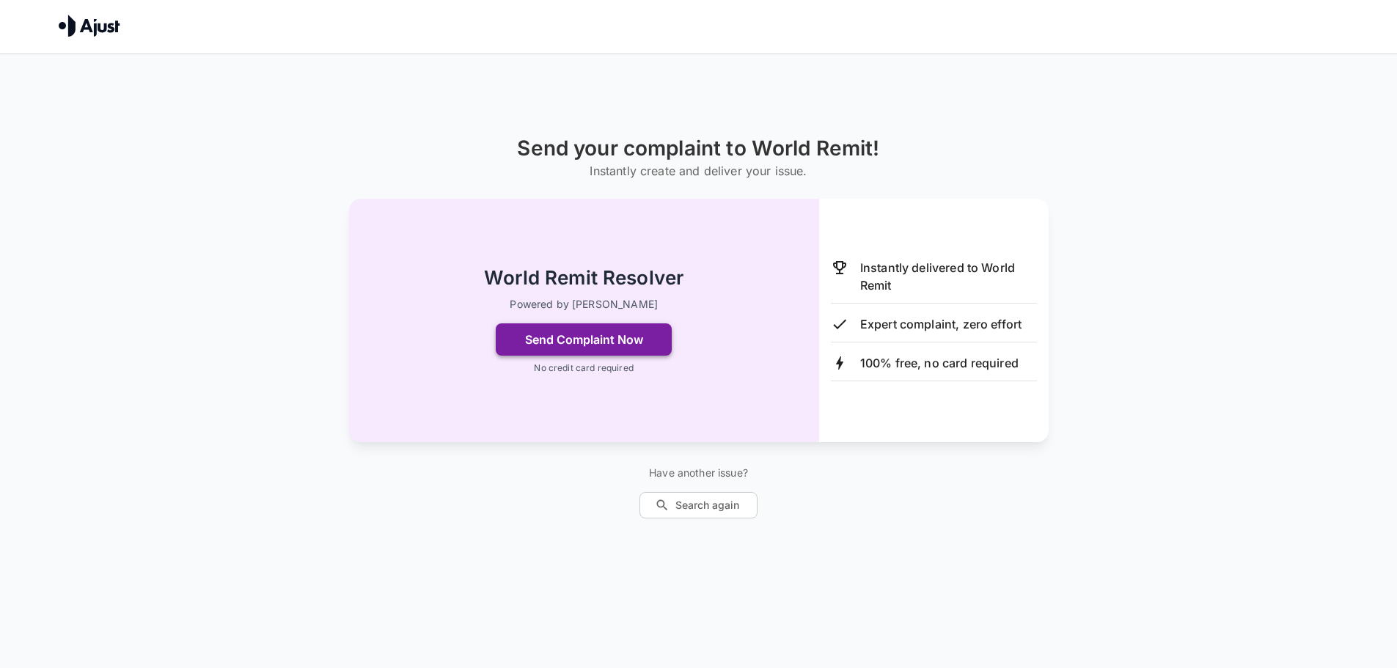  Describe the element at coordinates (584, 278) in the screenshot. I see `h2: World Remit Resolver` at that location.